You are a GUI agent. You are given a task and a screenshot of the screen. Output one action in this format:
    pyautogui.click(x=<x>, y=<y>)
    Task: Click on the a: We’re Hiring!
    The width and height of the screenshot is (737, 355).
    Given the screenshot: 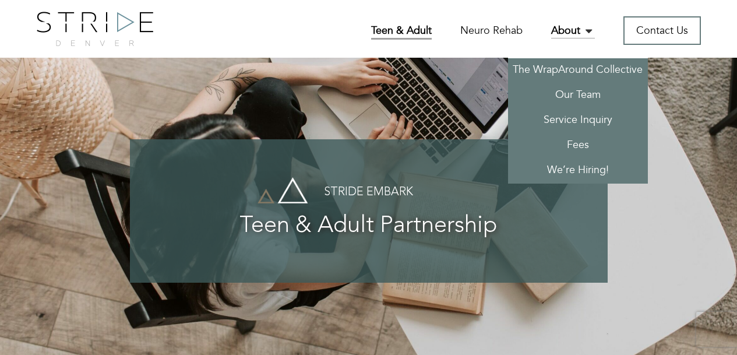 What is the action you would take?
    pyautogui.click(x=578, y=171)
    